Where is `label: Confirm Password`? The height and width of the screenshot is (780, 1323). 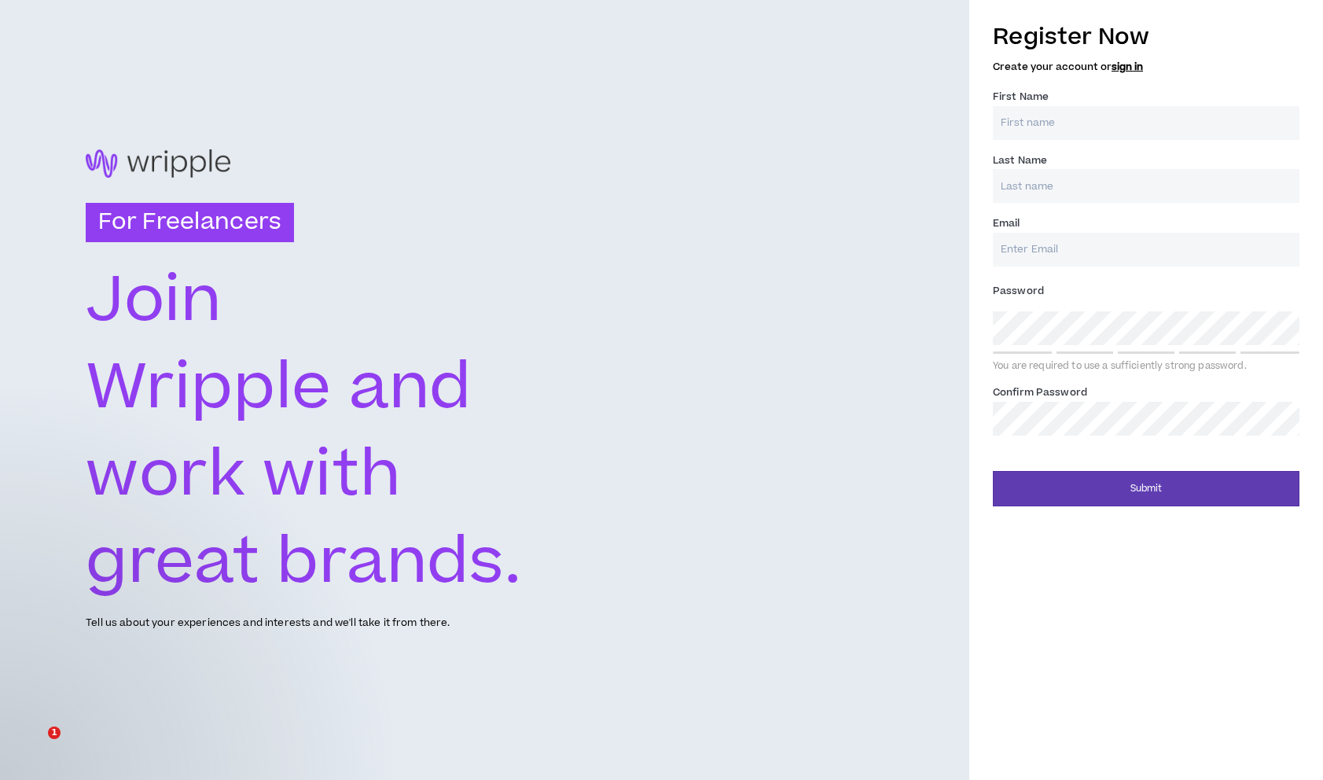 label: Confirm Password is located at coordinates (1040, 392).